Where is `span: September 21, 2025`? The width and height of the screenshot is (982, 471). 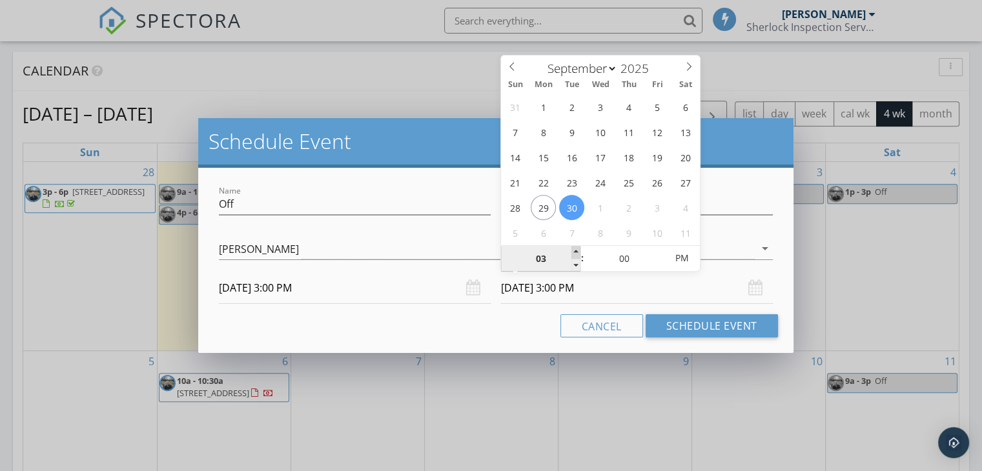
span: September 21, 2025 is located at coordinates (515, 182).